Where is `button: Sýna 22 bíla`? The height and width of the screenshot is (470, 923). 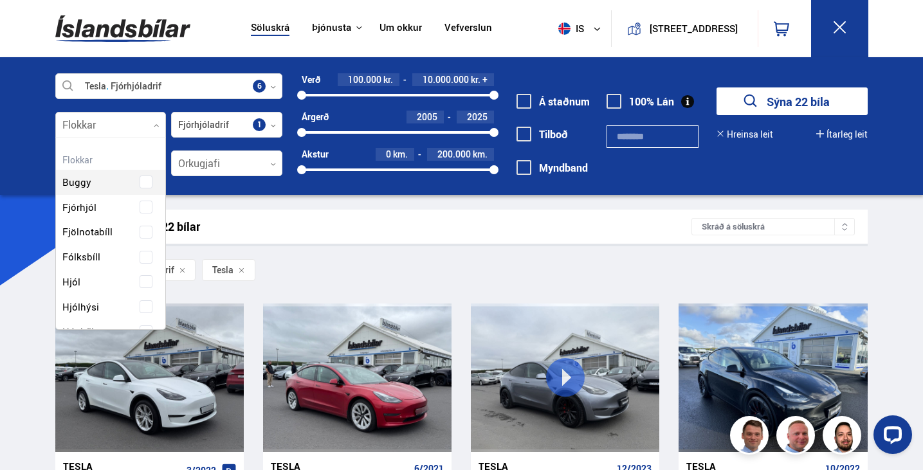
button: Sýna 22 bíla is located at coordinates (791, 101).